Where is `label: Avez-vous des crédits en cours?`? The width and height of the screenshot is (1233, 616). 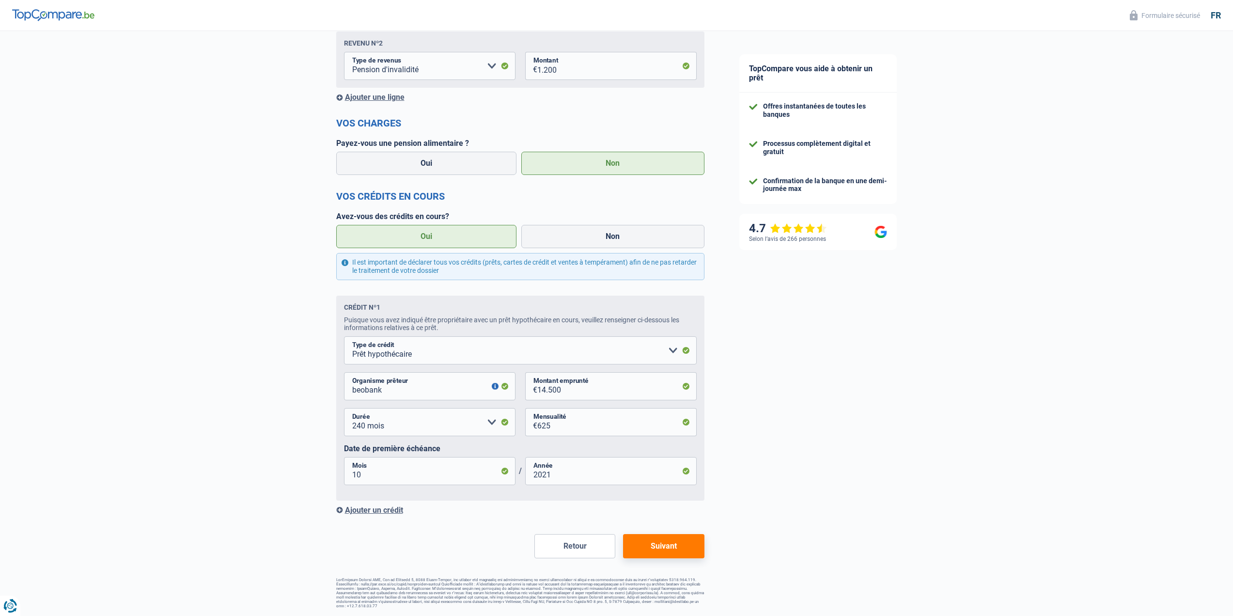 label: Avez-vous des crédits en cours? is located at coordinates (520, 216).